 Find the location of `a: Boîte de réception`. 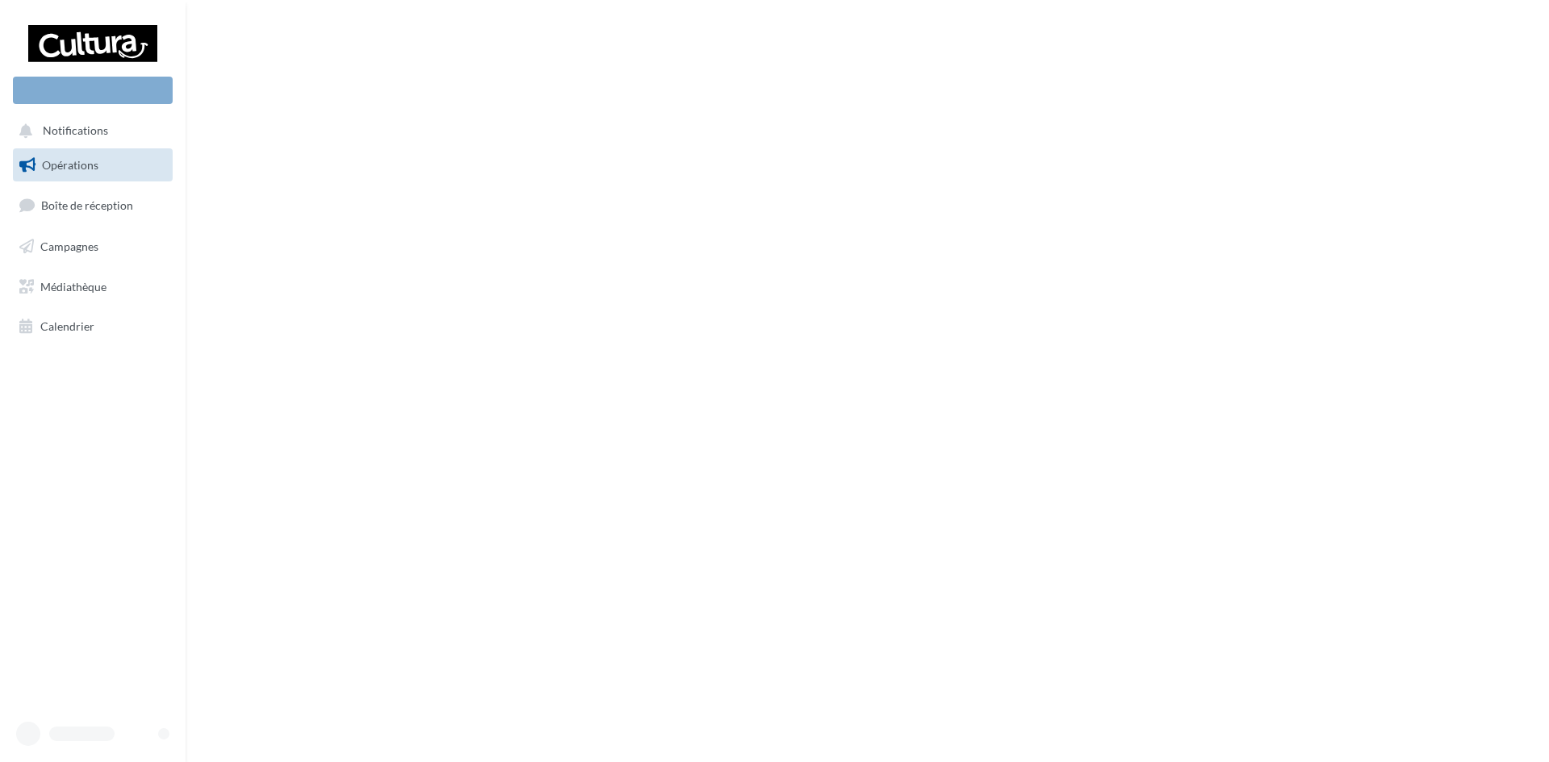

a: Boîte de réception is located at coordinates (93, 205).